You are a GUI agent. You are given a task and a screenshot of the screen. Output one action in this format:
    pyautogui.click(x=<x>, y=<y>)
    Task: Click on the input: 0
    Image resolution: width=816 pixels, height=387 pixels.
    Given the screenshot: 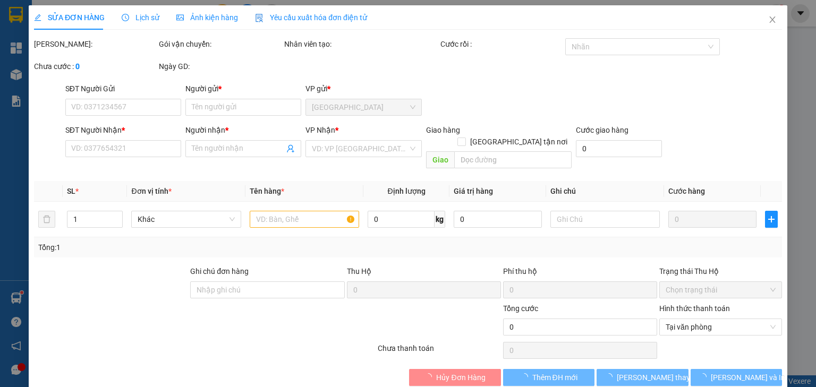 What is the action you would take?
    pyautogui.click(x=712, y=219)
    